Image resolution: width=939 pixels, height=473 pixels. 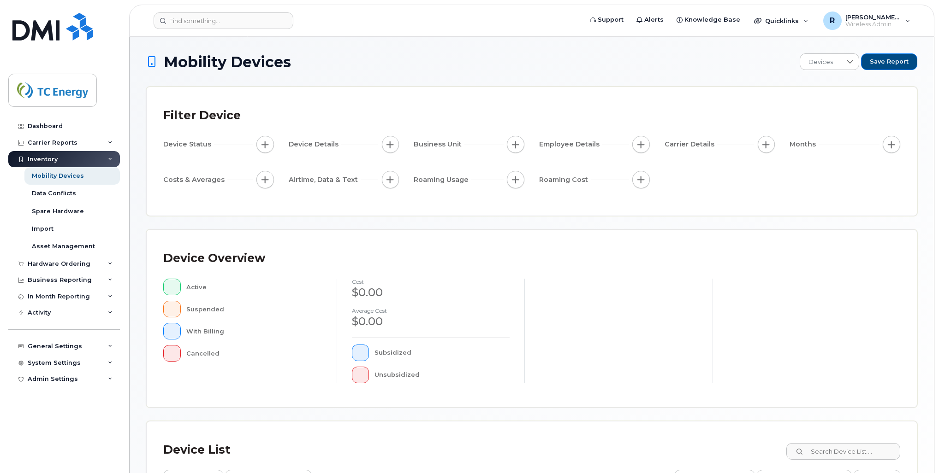 What do you see at coordinates (889, 62) in the screenshot?
I see `button: Save Report` at bounding box center [889, 62].